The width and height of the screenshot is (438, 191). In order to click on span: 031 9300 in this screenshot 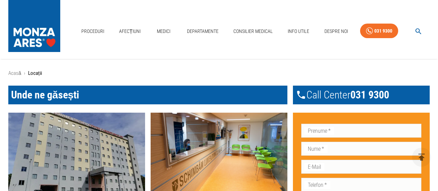, I will do `click(370, 95)`.